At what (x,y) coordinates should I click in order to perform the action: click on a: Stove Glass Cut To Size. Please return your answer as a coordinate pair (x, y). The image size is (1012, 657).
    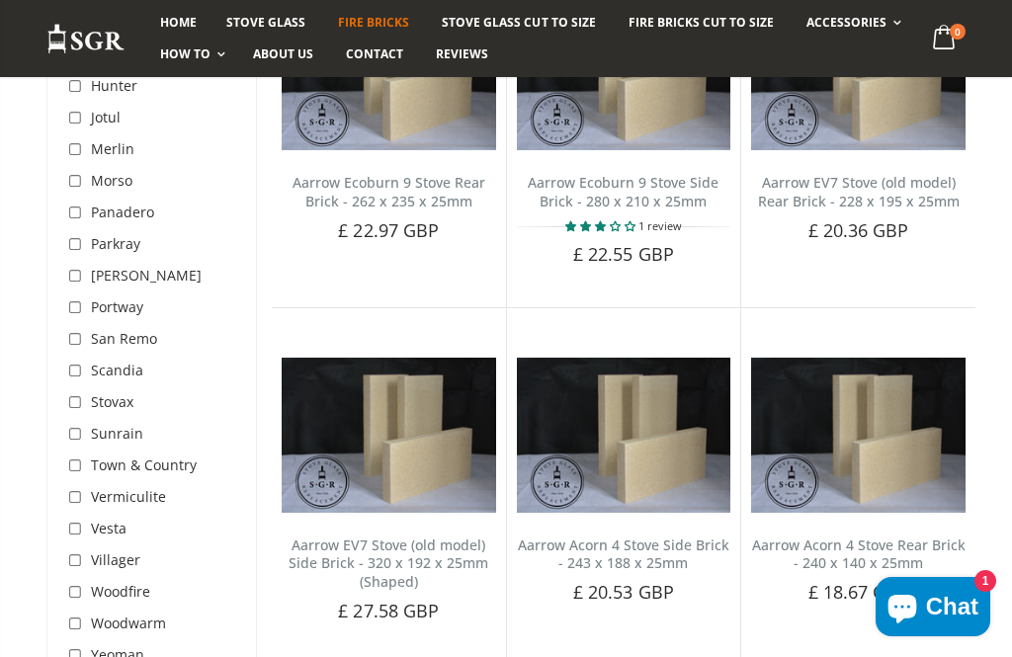
    Looking at the image, I should click on (518, 23).